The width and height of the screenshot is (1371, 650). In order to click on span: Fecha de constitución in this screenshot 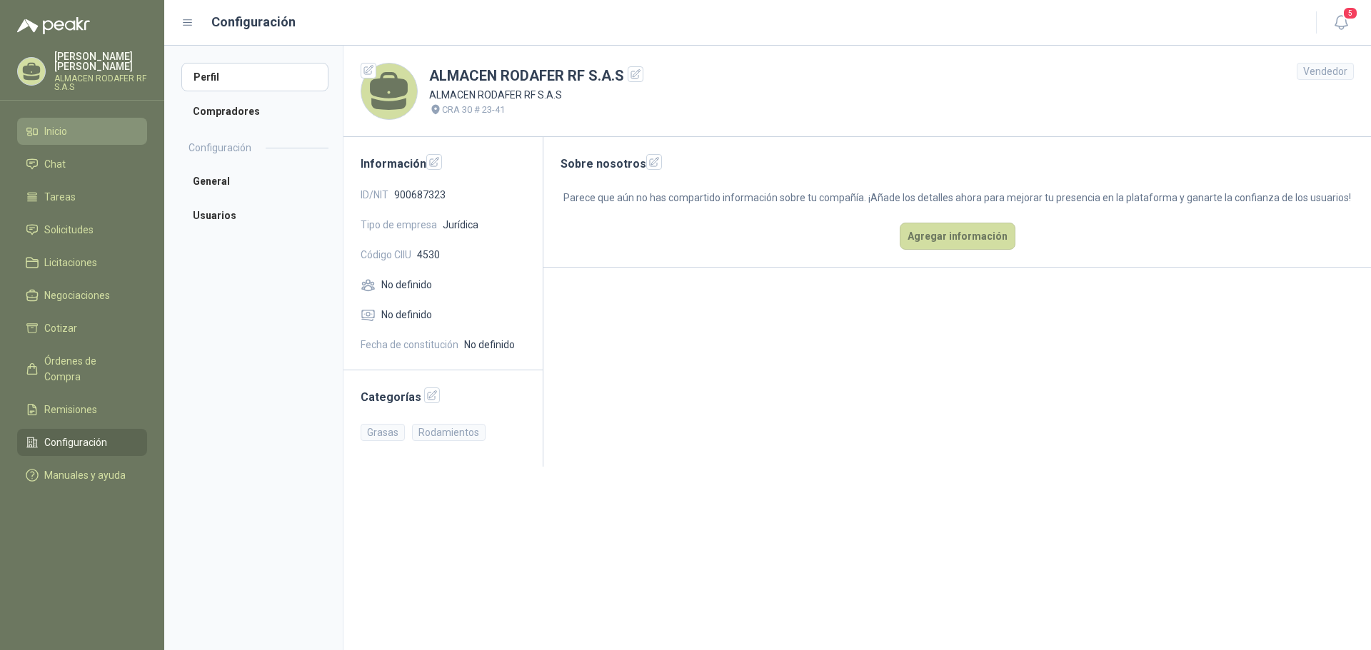, I will do `click(409, 345)`.